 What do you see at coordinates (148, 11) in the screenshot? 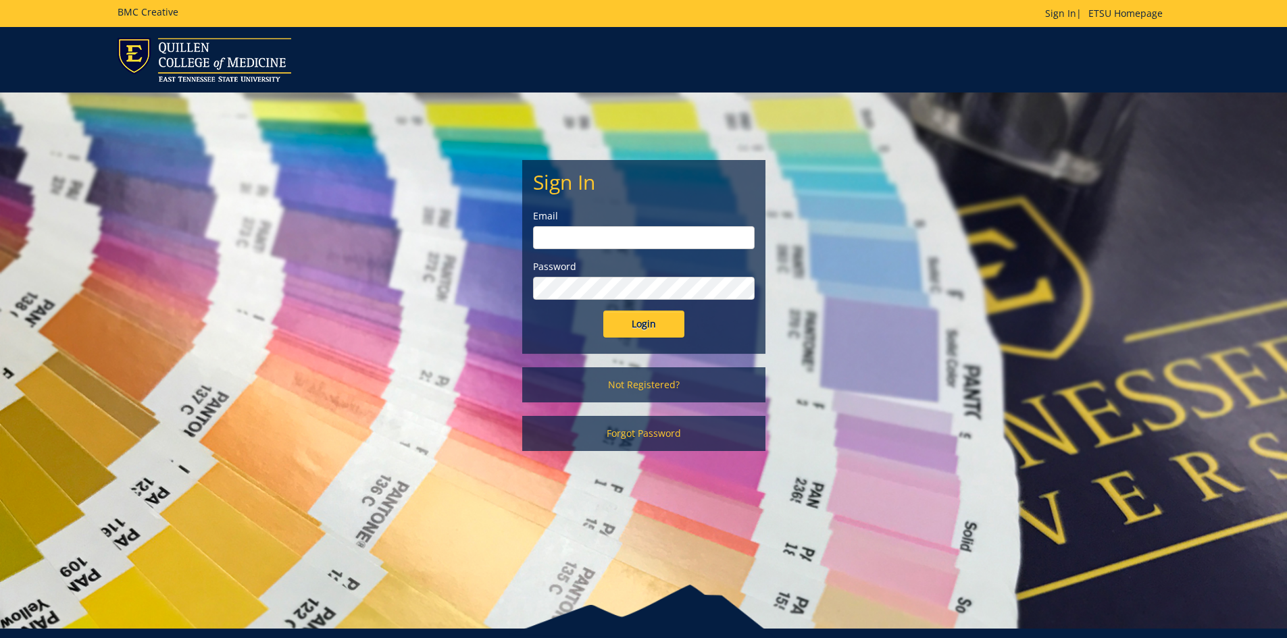
I see `h5: BMC Creative` at bounding box center [148, 11].